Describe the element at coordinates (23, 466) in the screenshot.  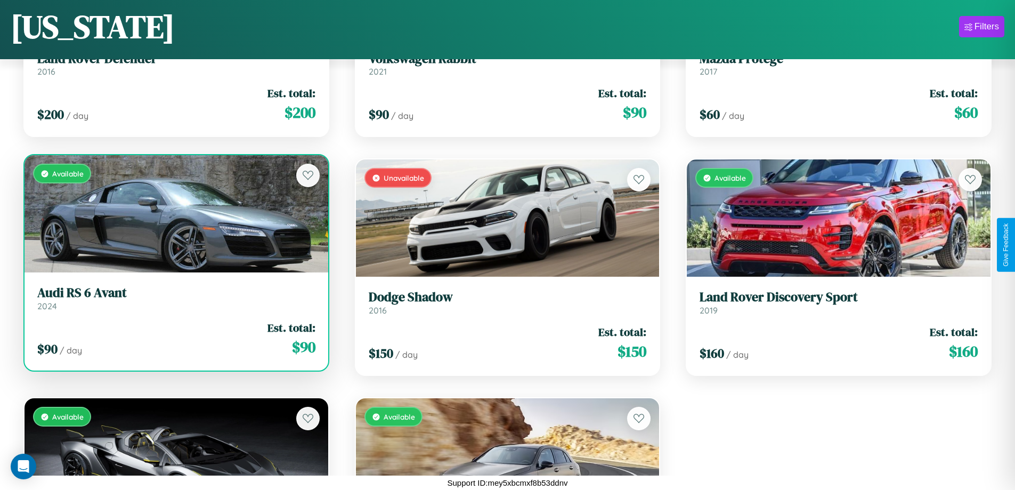
I see `div: Open Intercom Messenger` at that location.